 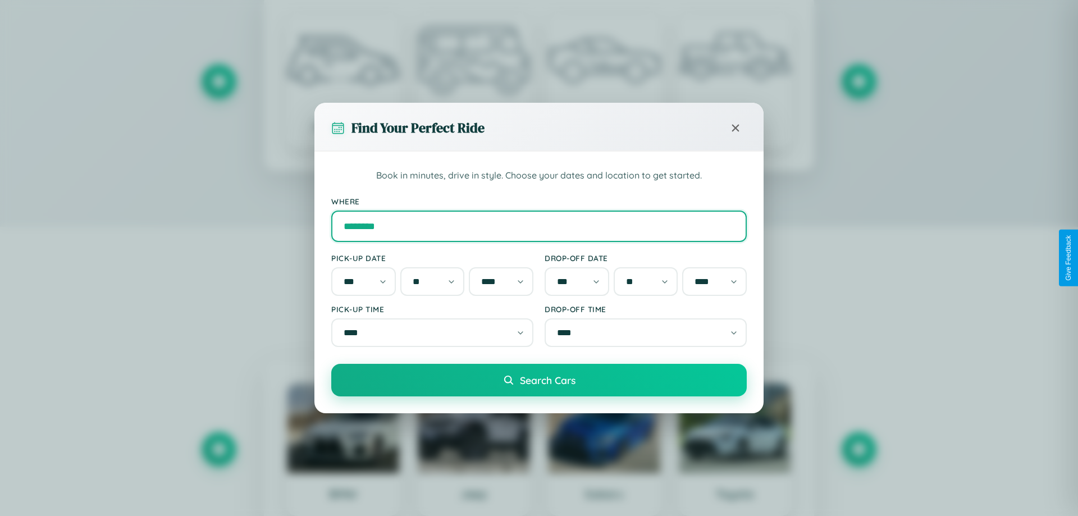 What do you see at coordinates (432, 309) in the screenshot?
I see `label: Pick-up Time` at bounding box center [432, 309].